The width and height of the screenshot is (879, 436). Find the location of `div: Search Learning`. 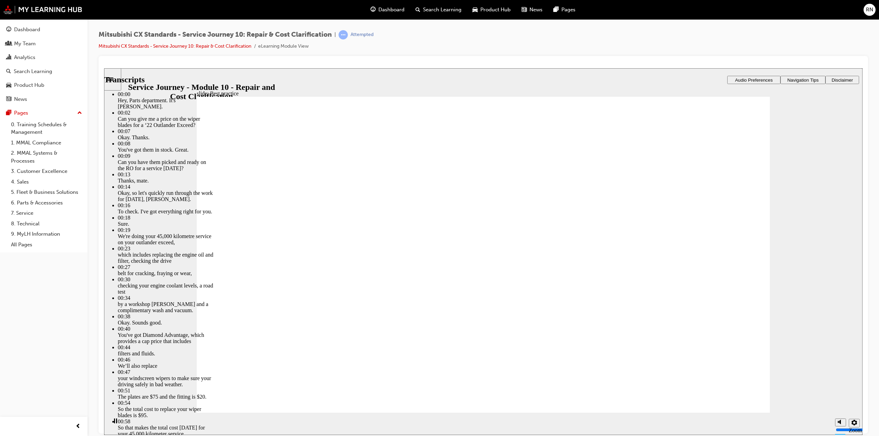

div: Search Learning is located at coordinates (33, 71).